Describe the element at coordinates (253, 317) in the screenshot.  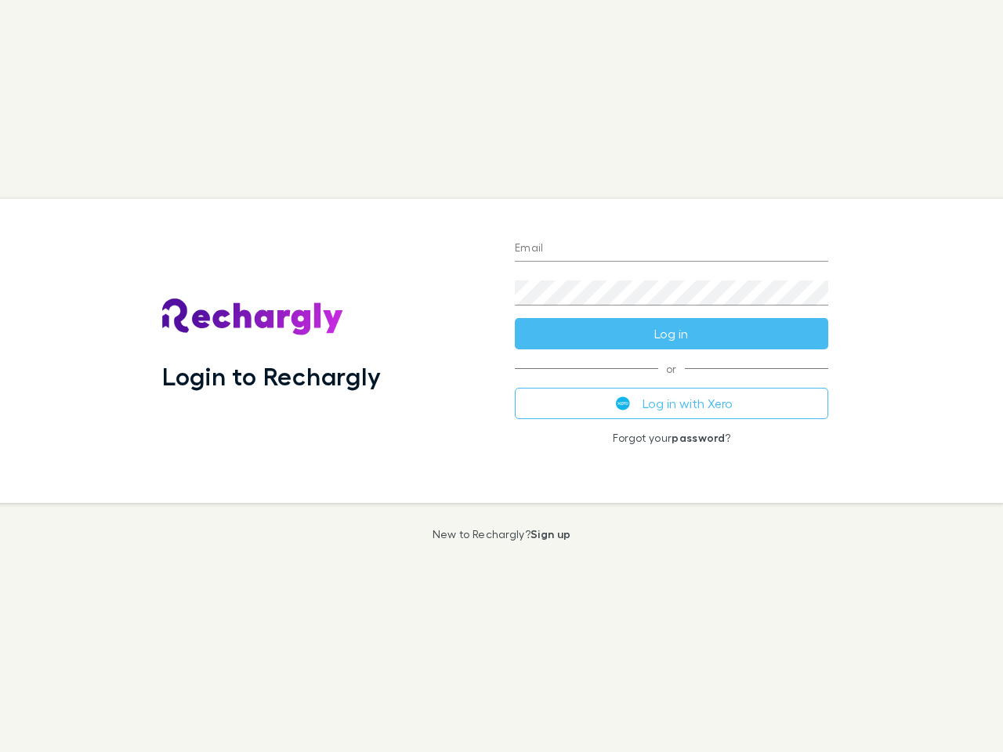
I see `img: Rechargly's Logo` at that location.